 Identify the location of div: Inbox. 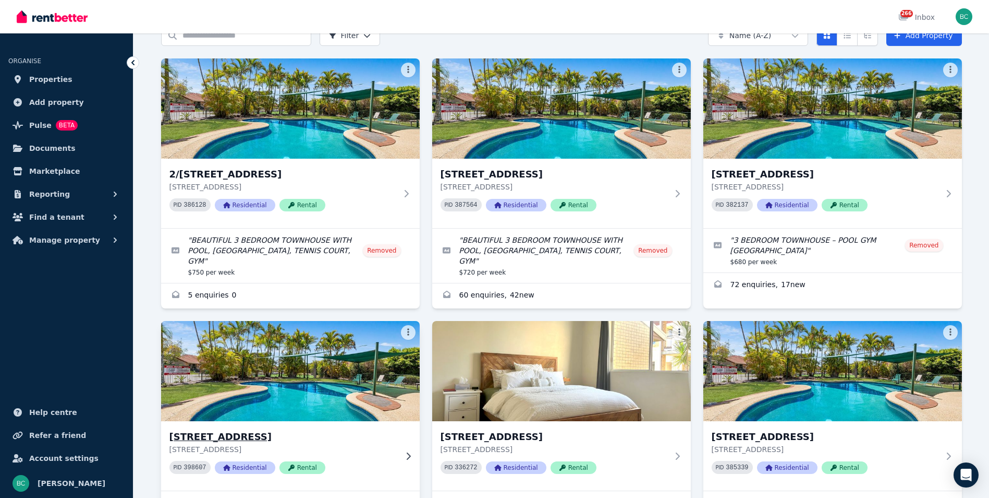
(917, 17).